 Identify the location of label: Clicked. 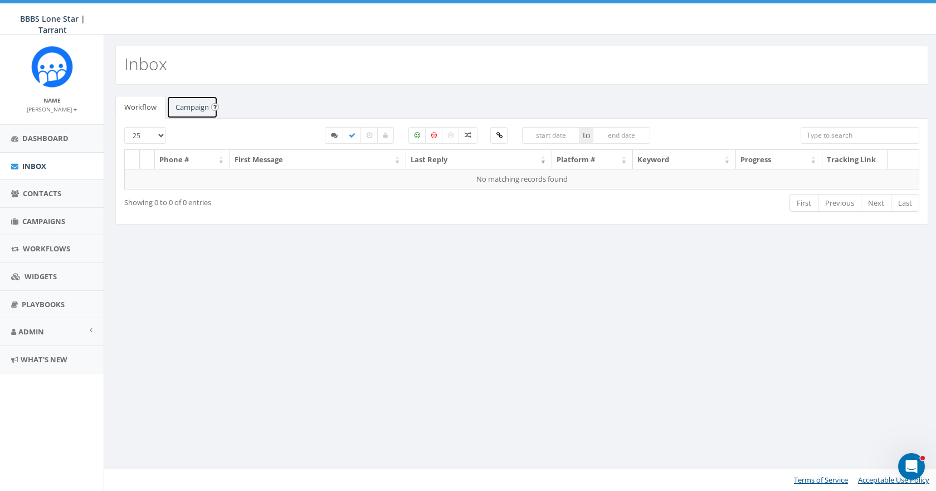
(499, 135).